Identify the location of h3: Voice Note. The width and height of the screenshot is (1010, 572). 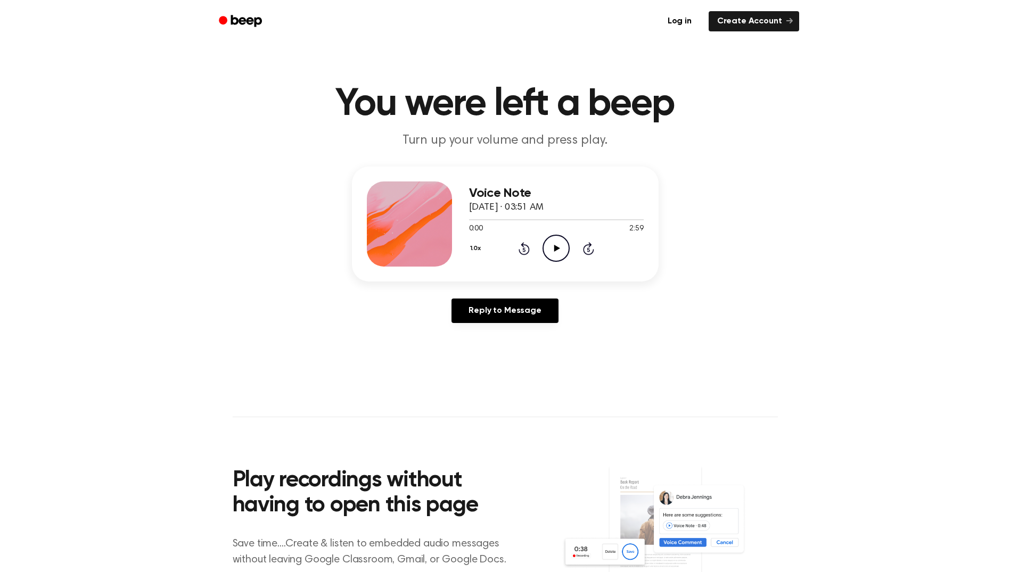
(556, 193).